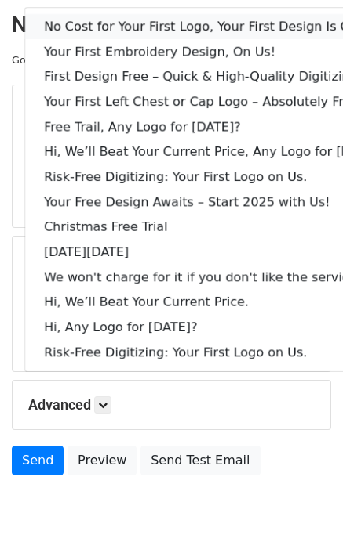  What do you see at coordinates (102, 461) in the screenshot?
I see `a: Preview` at bounding box center [102, 461].